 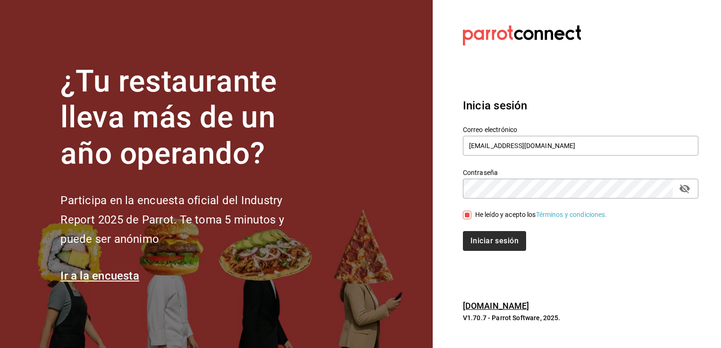 I want to click on a: Ir a la encuesta, so click(x=100, y=276).